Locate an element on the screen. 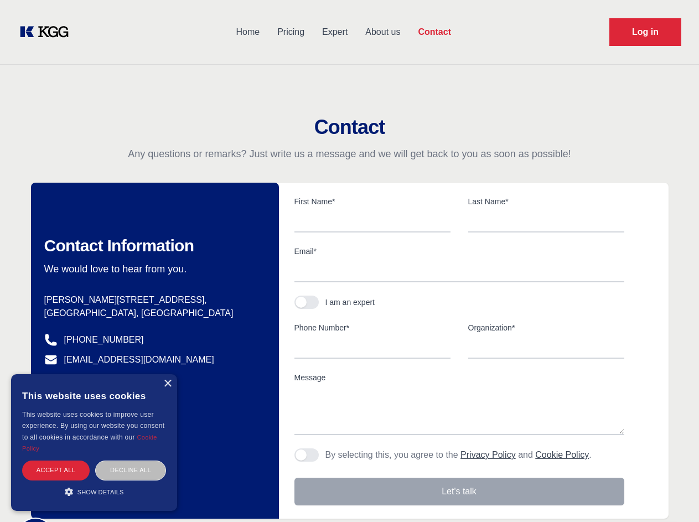  h2: Contact is located at coordinates (349, 127).